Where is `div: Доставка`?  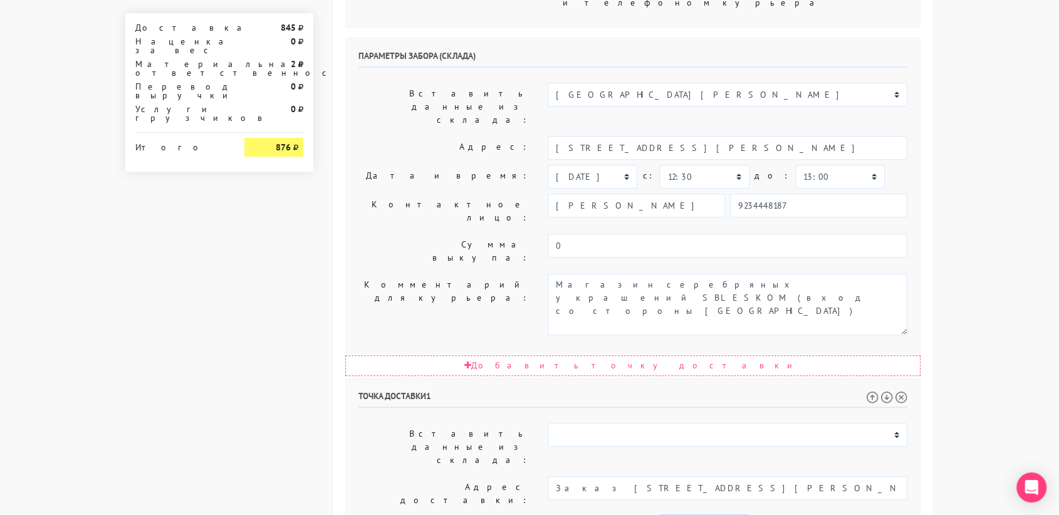 div: Доставка is located at coordinates (180, 28).